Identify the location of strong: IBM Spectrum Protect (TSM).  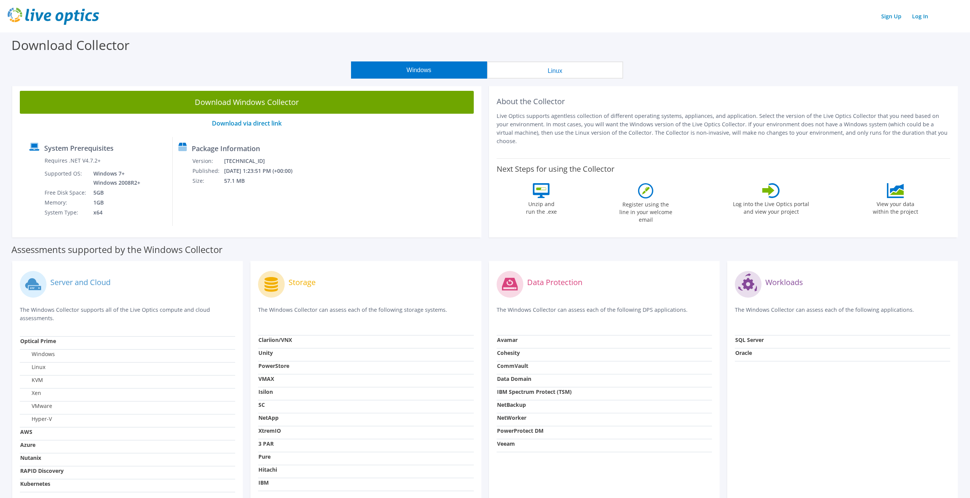
(535, 391).